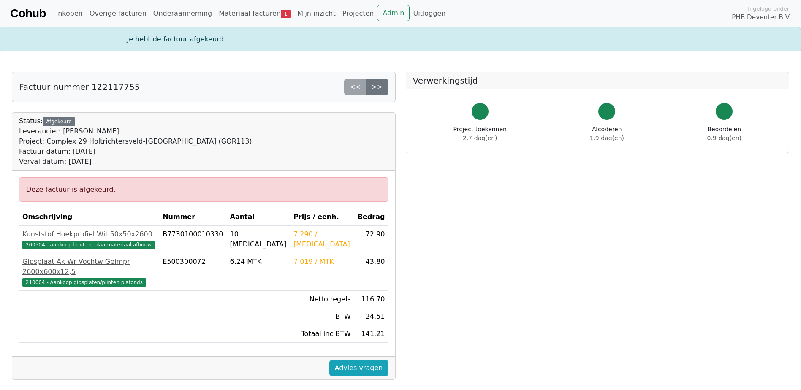 The height and width of the screenshot is (390, 801). I want to click on div: Deze factuur is afgekeurd., so click(203, 190).